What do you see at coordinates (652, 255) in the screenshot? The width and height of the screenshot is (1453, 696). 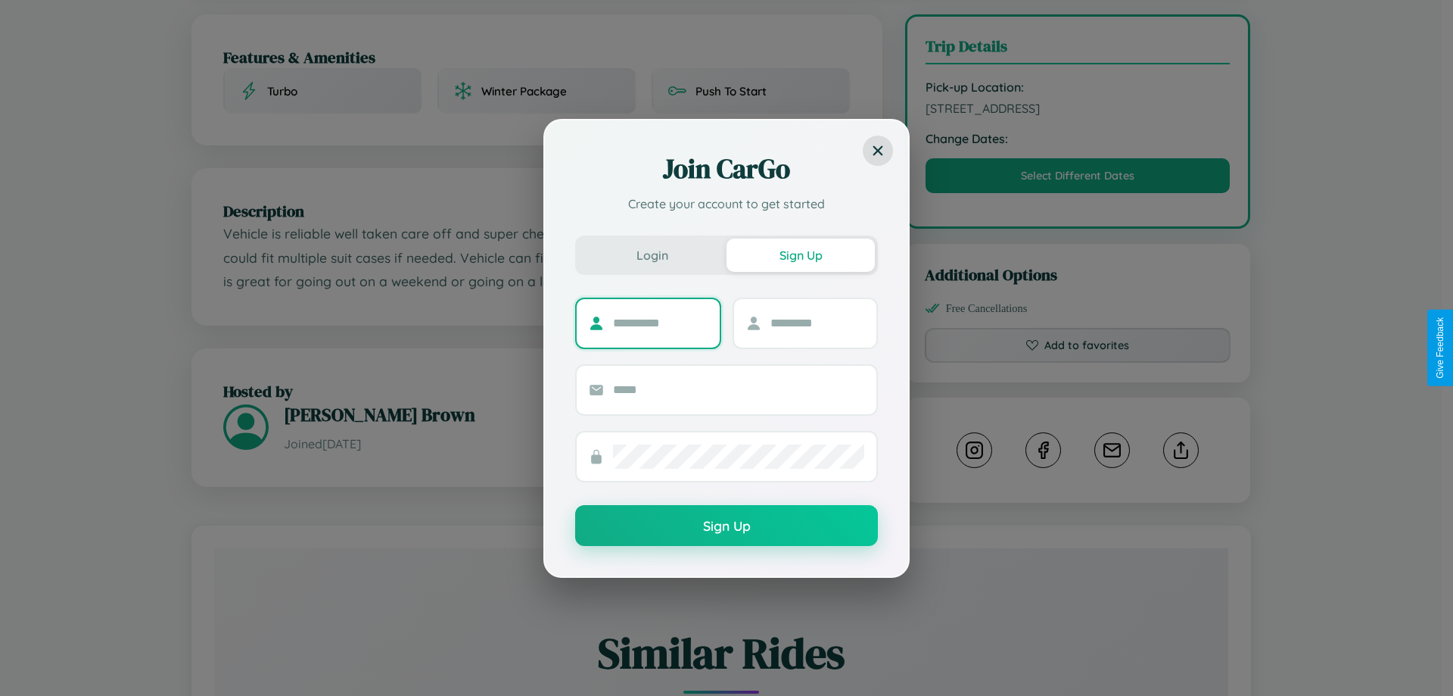 I see `button: Login` at bounding box center [652, 255].